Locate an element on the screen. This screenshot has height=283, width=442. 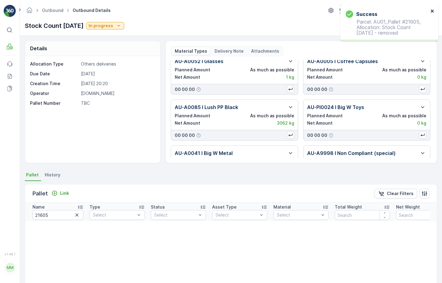
span: Pallet is located at coordinates (32, 175).